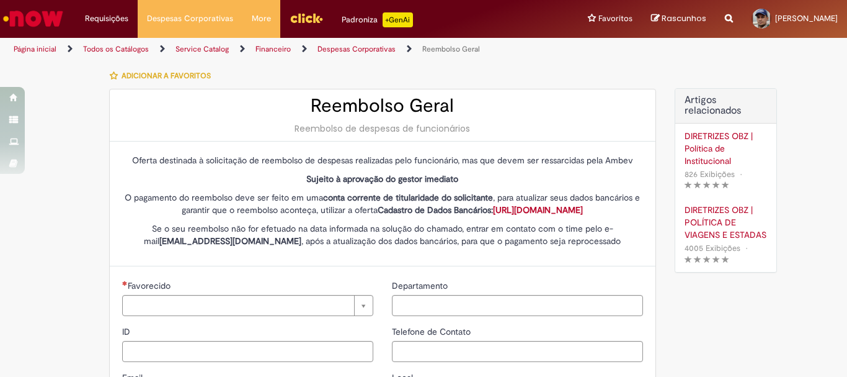  What do you see at coordinates (248, 351) in the screenshot?
I see `input: ID` at bounding box center [248, 351].